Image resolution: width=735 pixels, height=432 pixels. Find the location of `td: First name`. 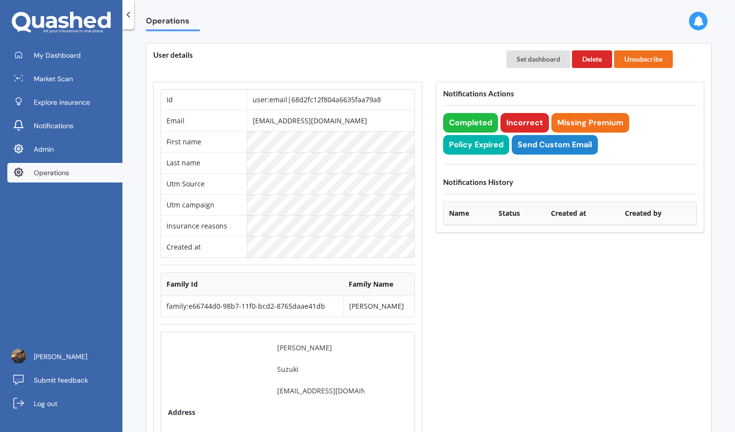

td: First name is located at coordinates (204, 141).